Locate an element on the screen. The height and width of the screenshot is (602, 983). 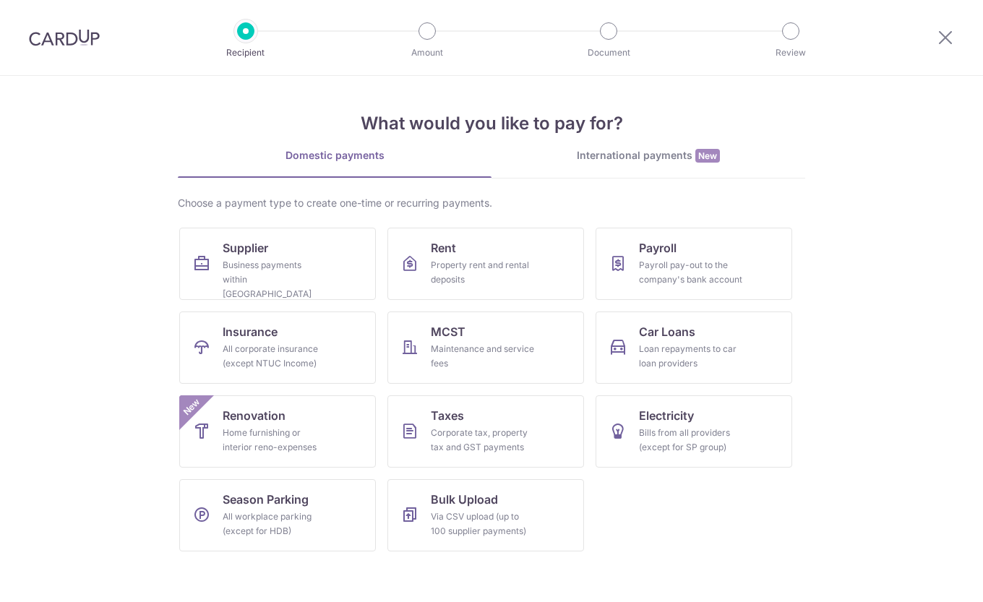
a: Bulk UploadVia CSV upload (up to 100 supplier payments) is located at coordinates (486, 515).